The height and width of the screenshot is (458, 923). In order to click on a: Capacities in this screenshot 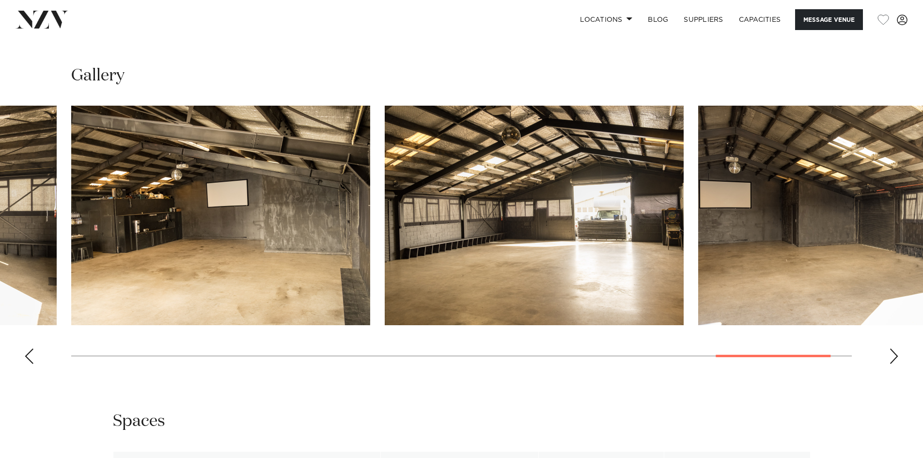, I will do `click(760, 19)`.